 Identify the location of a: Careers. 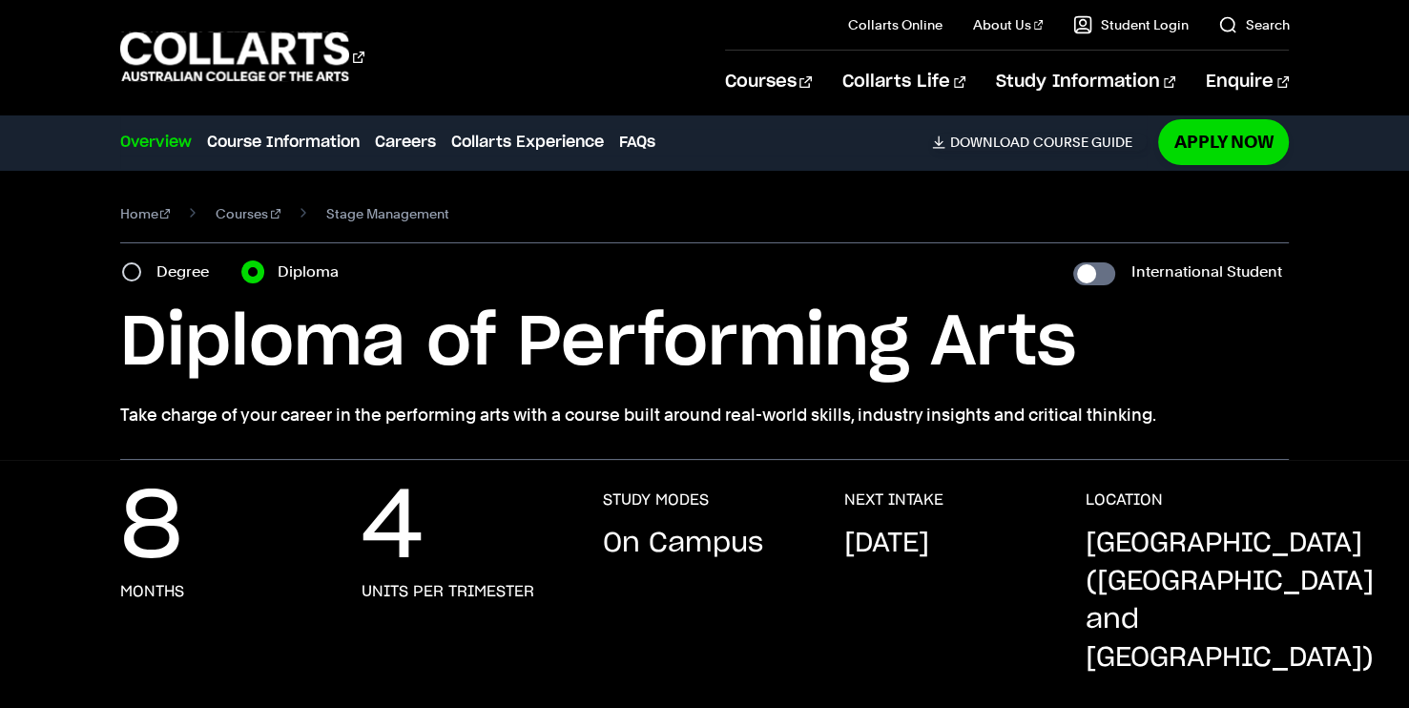
(405, 142).